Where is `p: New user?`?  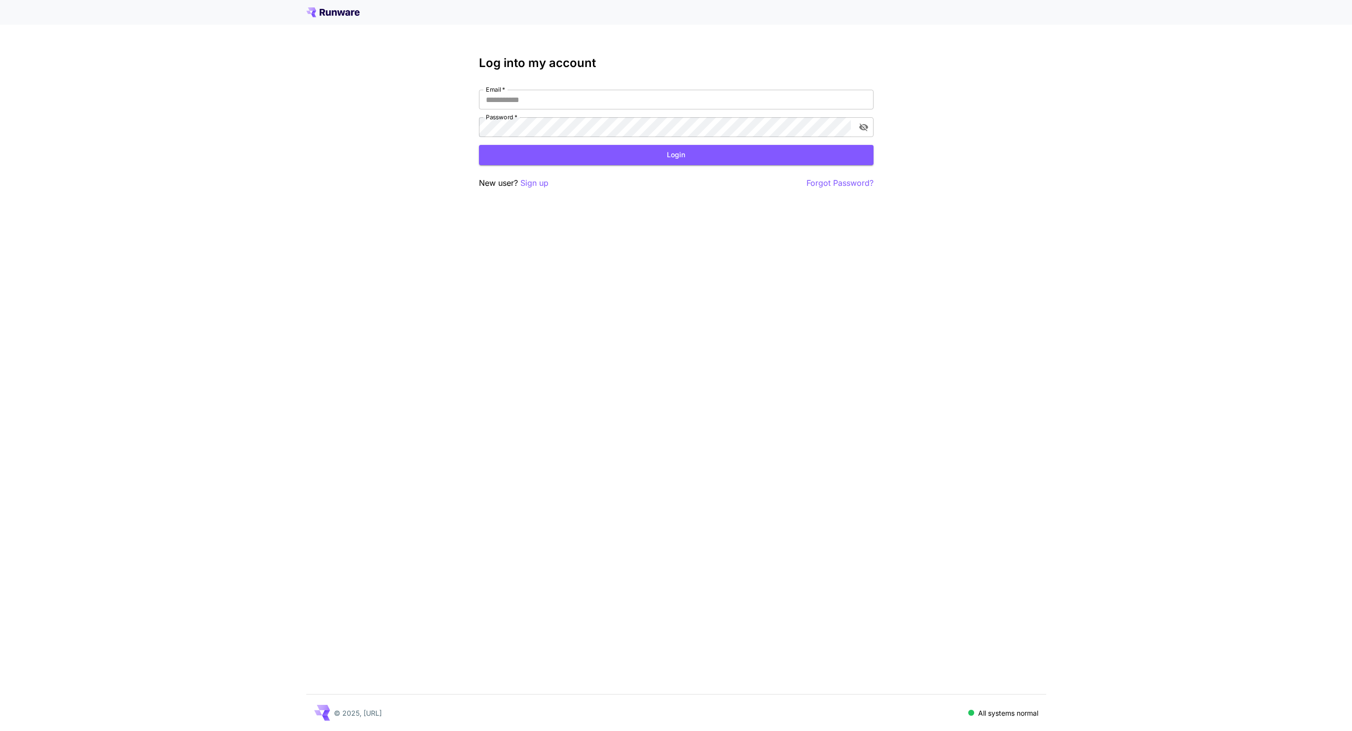
p: New user? is located at coordinates (513, 183).